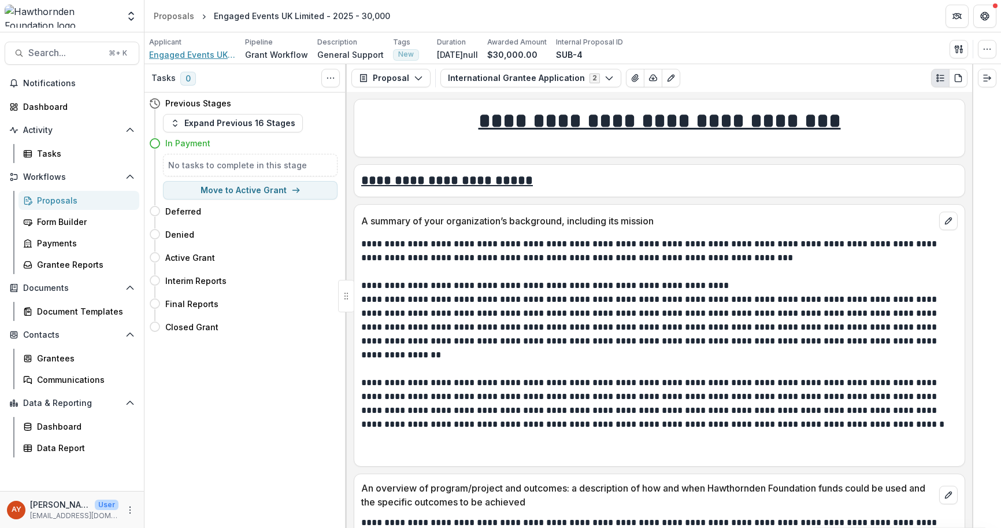 This screenshot has width=1001, height=528. Describe the element at coordinates (72, 335) in the screenshot. I see `button: Open Contacts` at that location.